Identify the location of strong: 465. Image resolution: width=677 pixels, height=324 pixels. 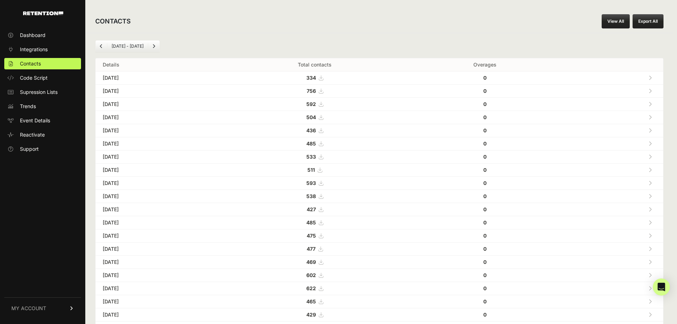
(311, 301).